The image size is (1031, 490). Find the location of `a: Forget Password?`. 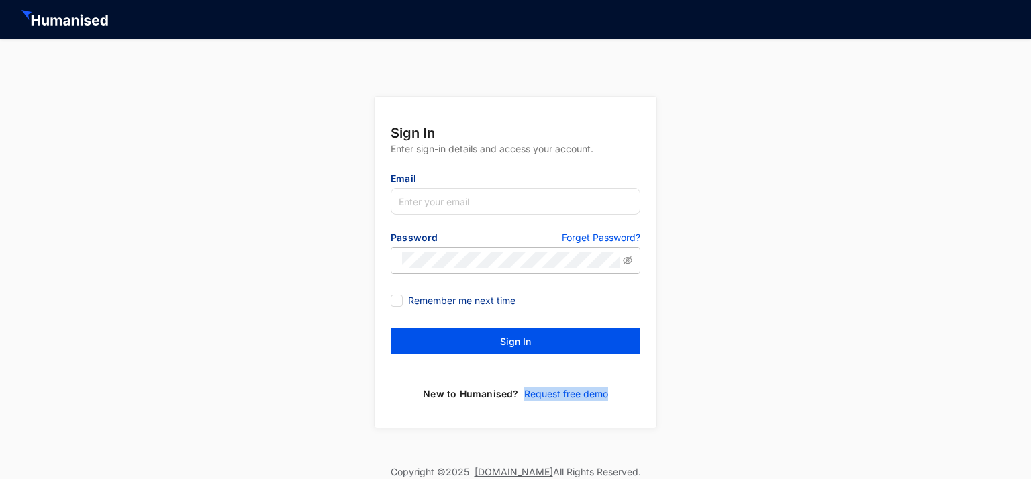

a: Forget Password? is located at coordinates (601, 239).